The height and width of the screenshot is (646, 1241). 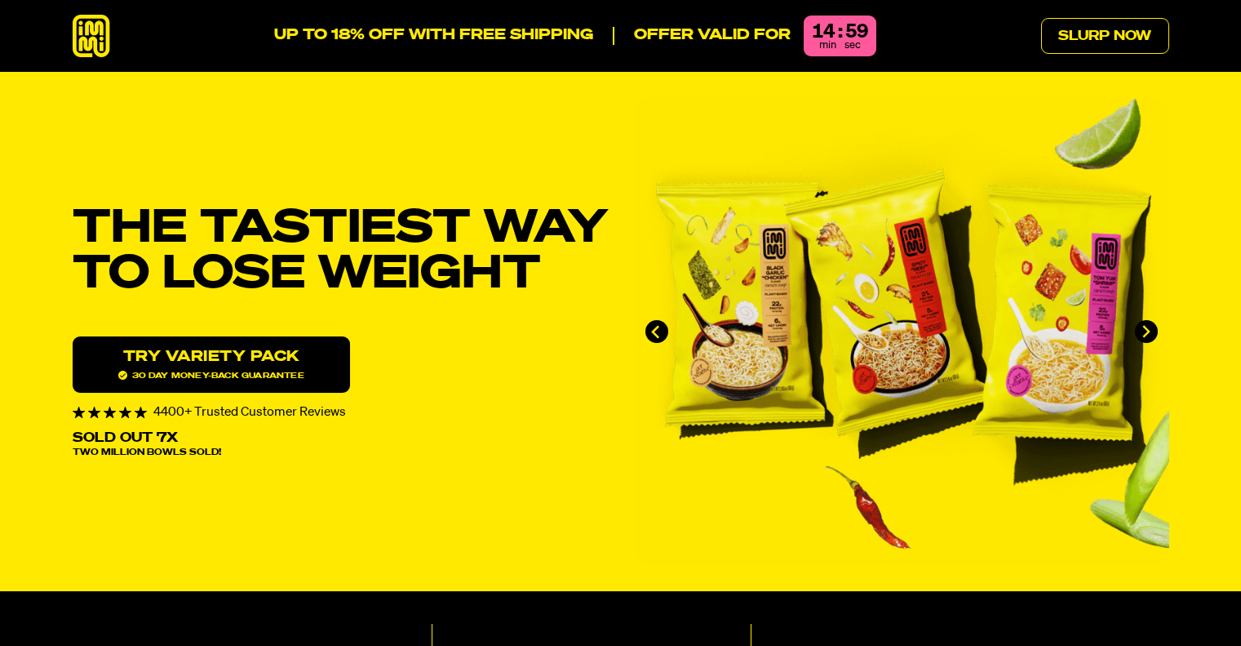 What do you see at coordinates (902, 331) in the screenshot?
I see `div: immi slideshow` at bounding box center [902, 331].